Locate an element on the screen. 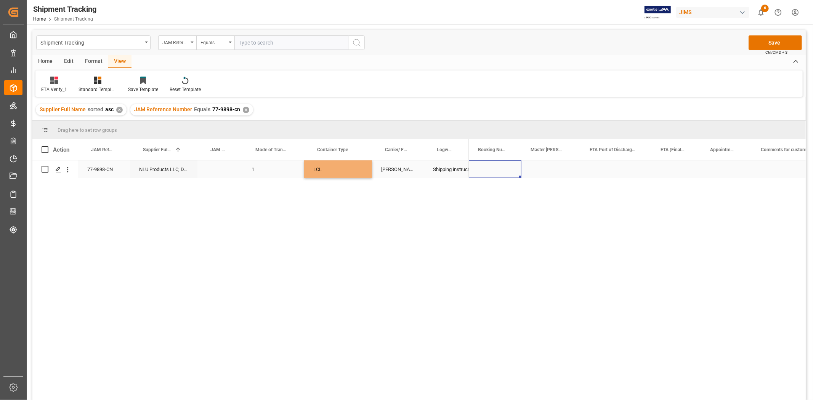  div: Edit is located at coordinates (69, 62).